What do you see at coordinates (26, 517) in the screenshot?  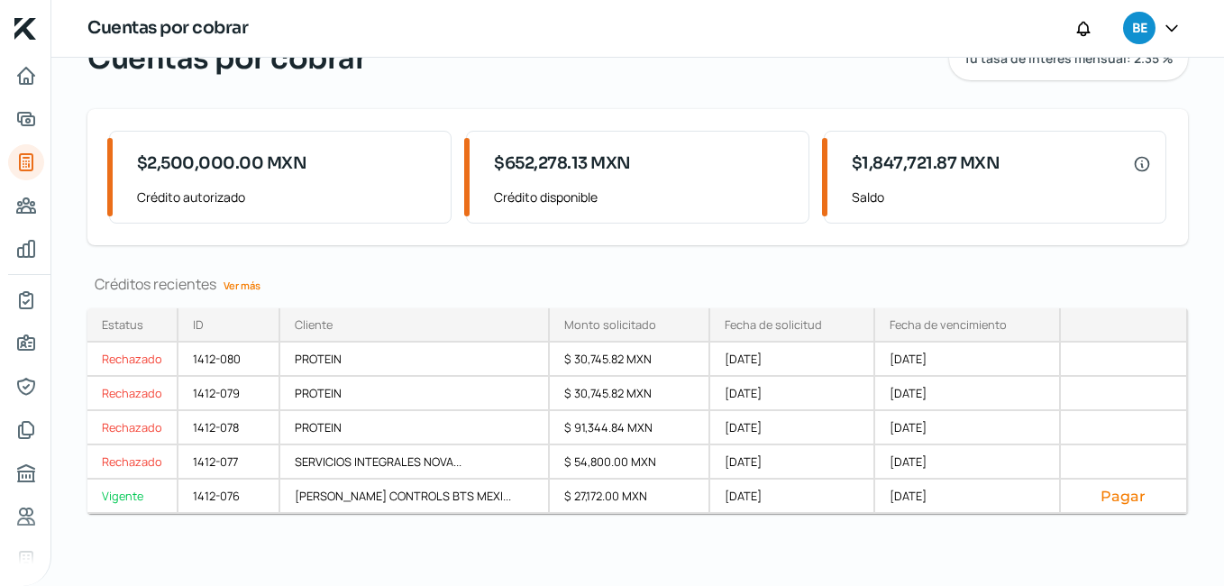 I see `a: Referencias` at bounding box center [26, 517].